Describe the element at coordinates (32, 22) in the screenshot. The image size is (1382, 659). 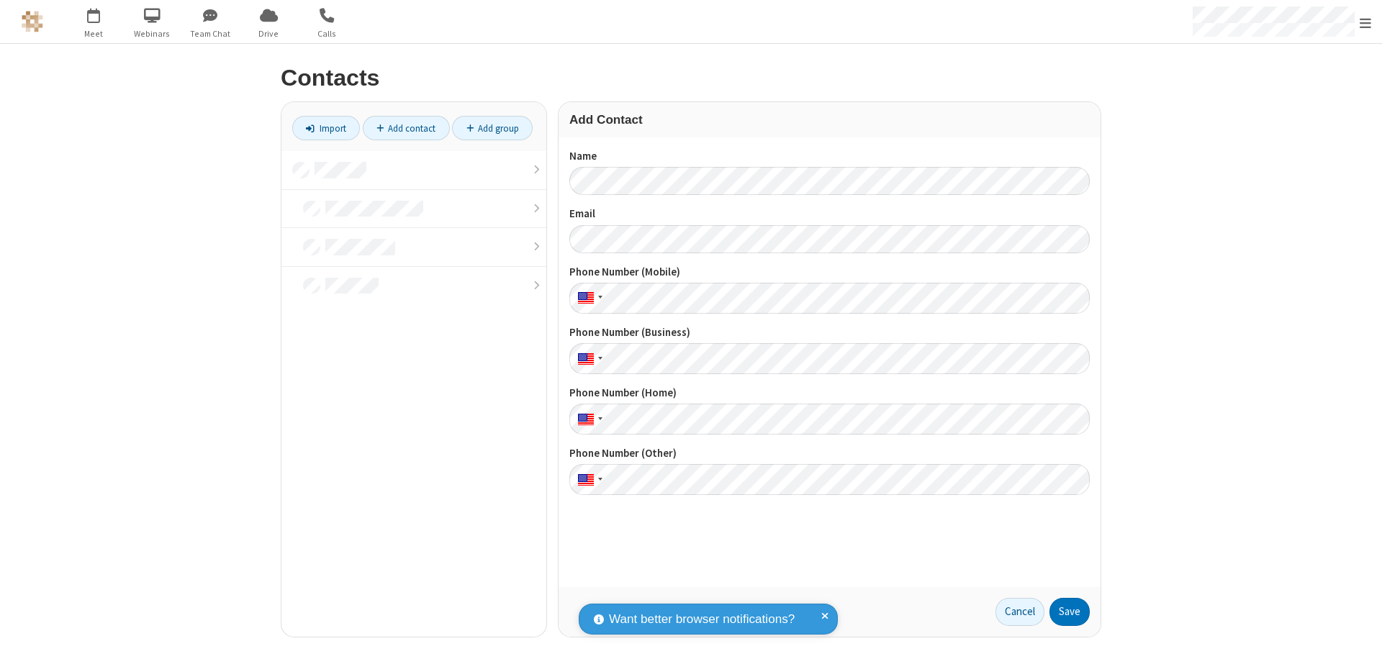
I see `img: QA Selenium DO NOT DELETE OR CHANGE` at that location.